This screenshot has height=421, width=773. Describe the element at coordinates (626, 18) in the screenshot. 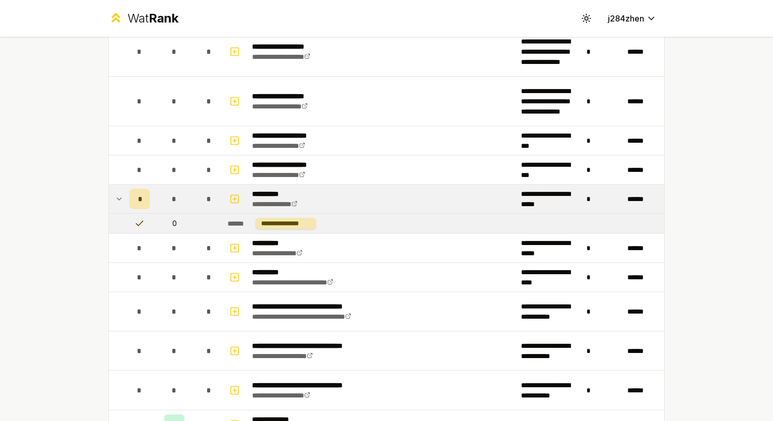

I see `span: j284zhen` at that location.